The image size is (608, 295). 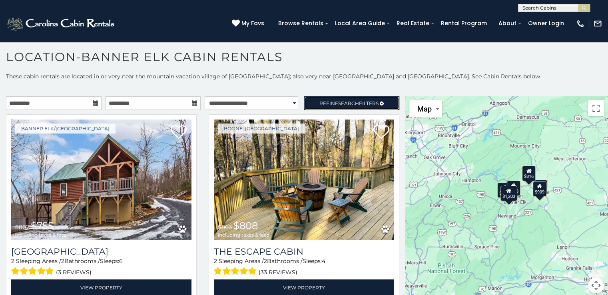 I want to click on img: mail-regular-white.png, so click(x=597, y=24).